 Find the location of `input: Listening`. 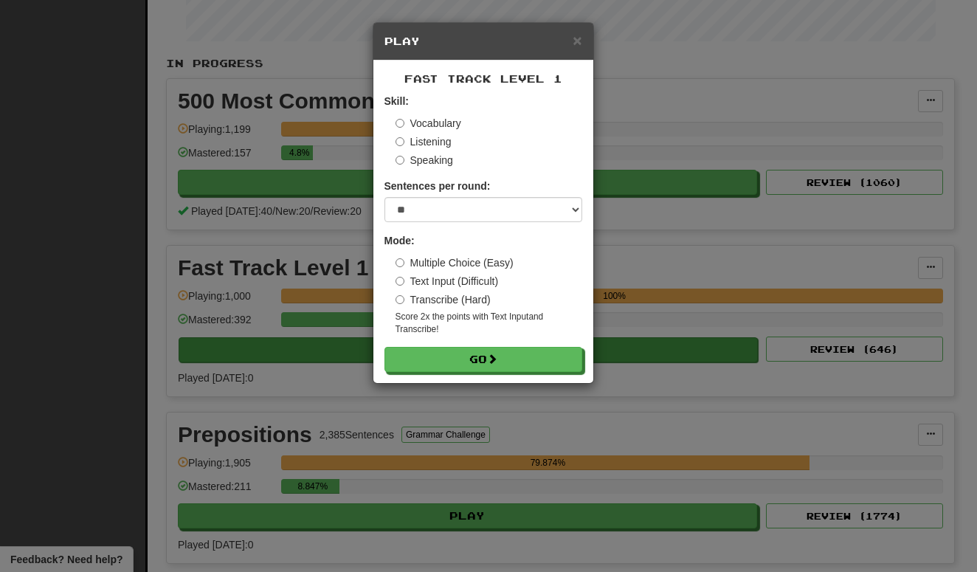

input: Listening is located at coordinates (400, 142).